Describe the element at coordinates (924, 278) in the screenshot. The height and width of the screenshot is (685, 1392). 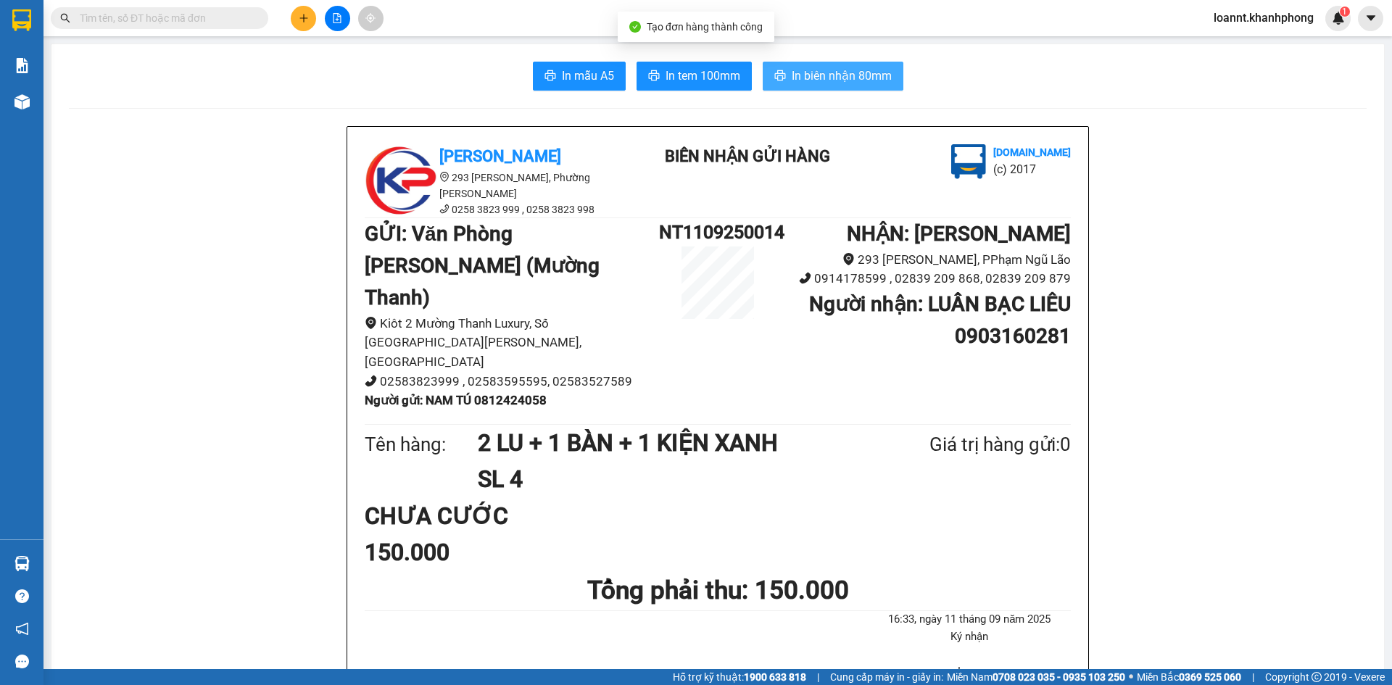
I see `li: 0914178599 , 02839 209 868, 02839 209 879` at that location.